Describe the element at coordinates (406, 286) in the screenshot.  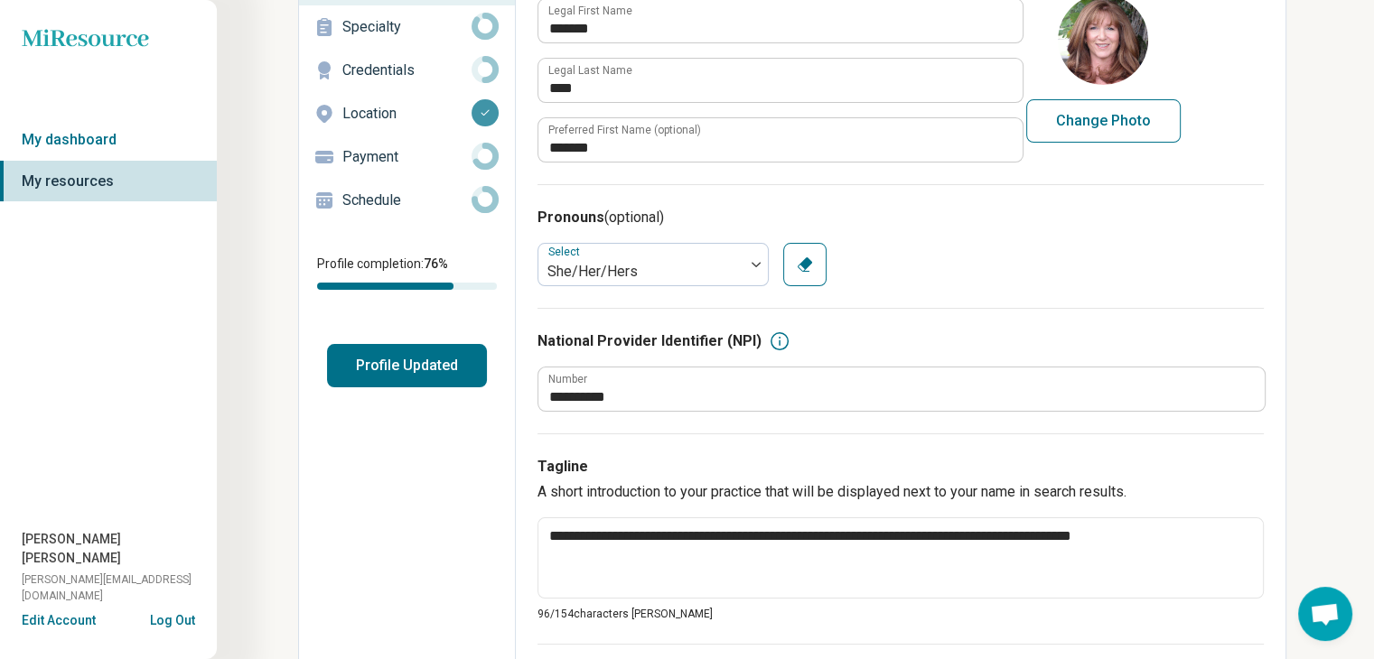
I see `div: Profile completion` at that location.